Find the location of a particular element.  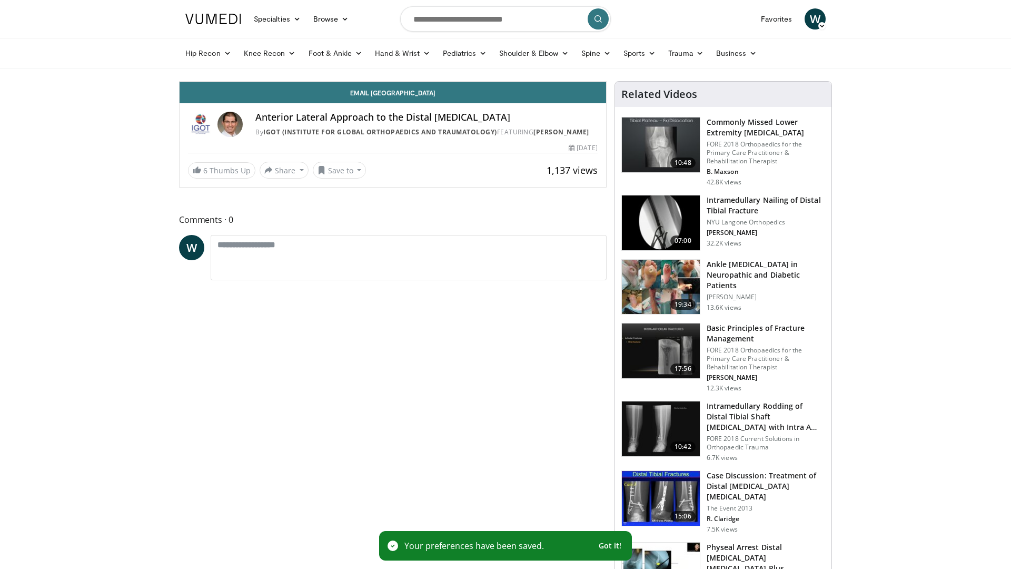

a: IGOT (Institute for Global Orthopaedics and Traumatology) is located at coordinates (380, 132).